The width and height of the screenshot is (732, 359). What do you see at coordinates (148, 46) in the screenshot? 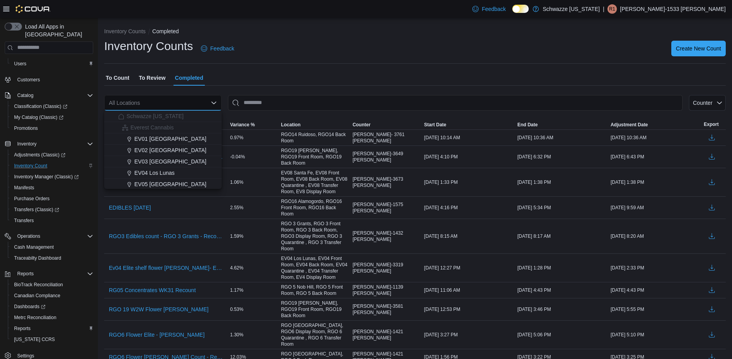
I see `h1: Inventory Counts` at bounding box center [148, 46].